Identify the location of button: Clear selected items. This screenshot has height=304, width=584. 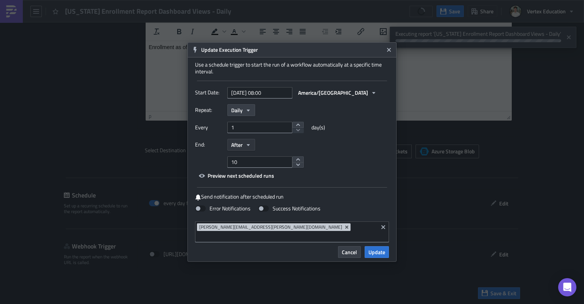
(383, 227).